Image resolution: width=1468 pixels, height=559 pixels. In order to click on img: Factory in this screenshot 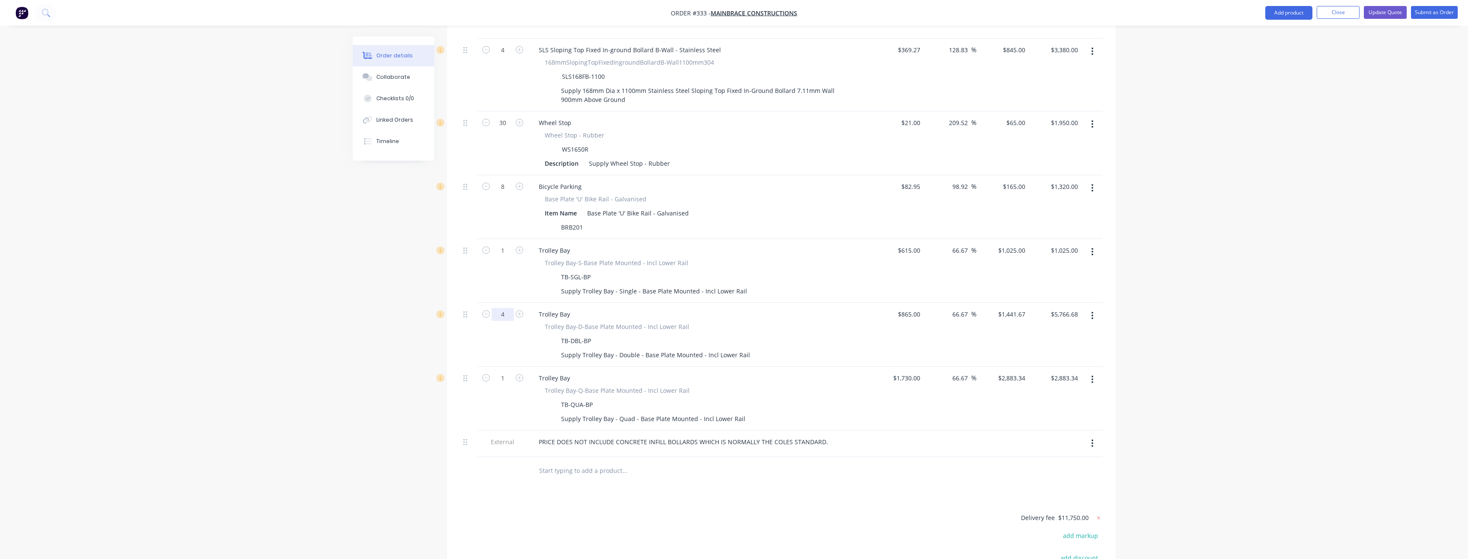, I will do `click(22, 13)`.